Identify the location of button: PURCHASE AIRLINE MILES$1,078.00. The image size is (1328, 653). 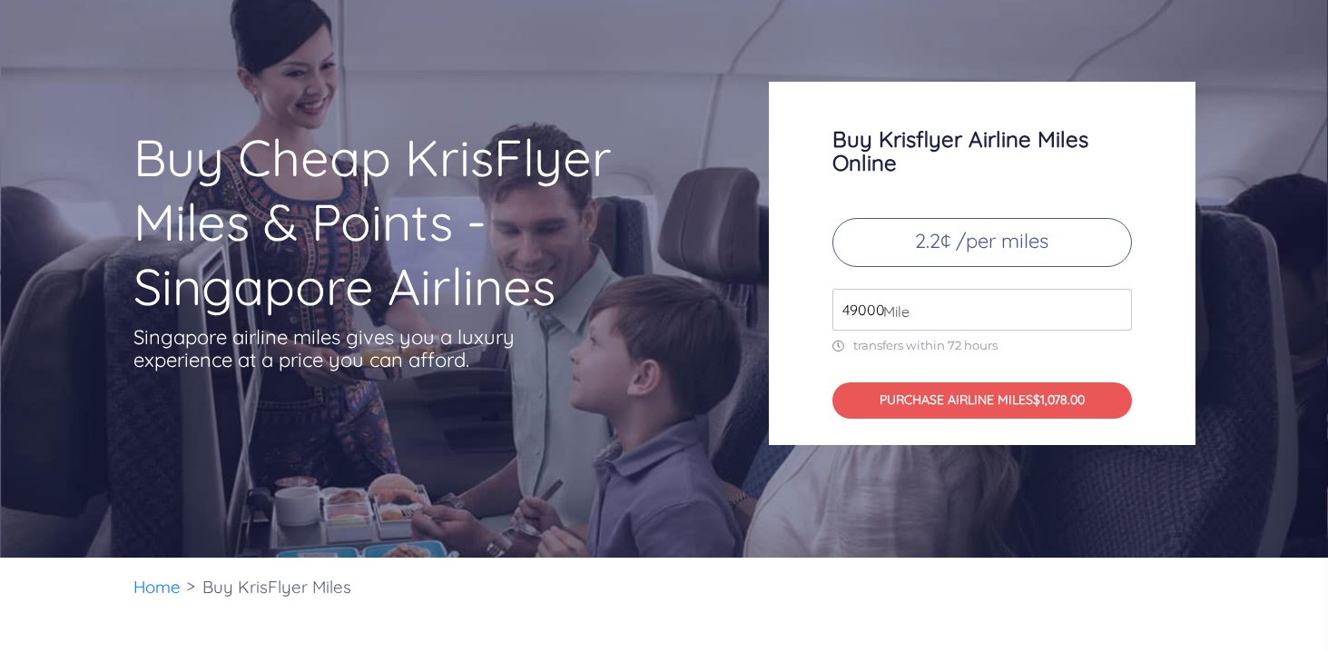
(982, 400).